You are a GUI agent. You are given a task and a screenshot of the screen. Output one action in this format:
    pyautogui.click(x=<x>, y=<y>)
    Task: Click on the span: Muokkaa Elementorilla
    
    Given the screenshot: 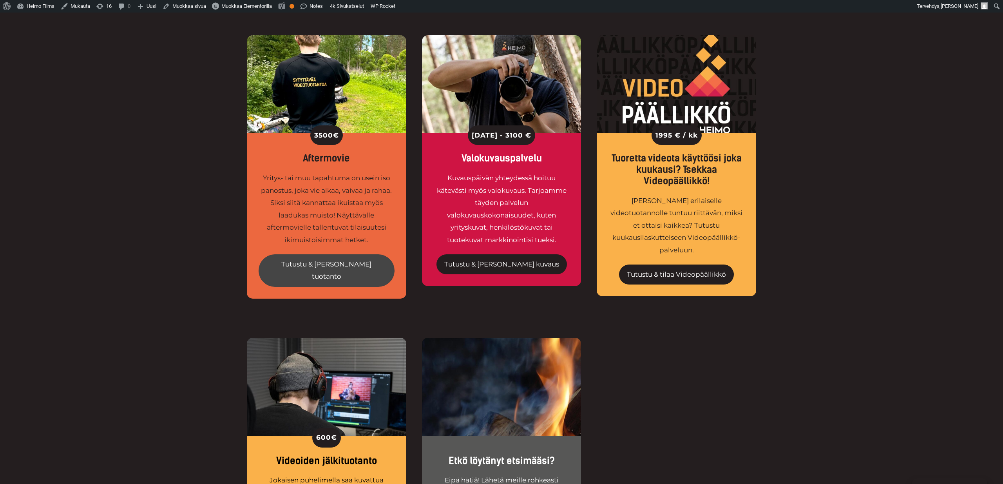 What is the action you would take?
    pyautogui.click(x=246, y=6)
    